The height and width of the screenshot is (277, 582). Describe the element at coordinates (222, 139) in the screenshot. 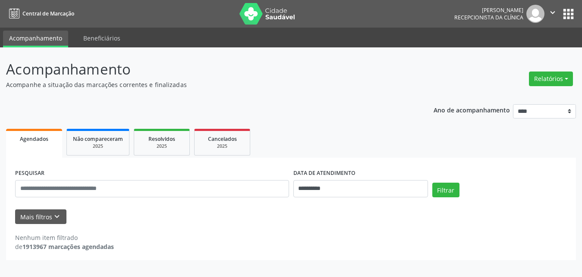

I see `span: Cancelados` at that location.